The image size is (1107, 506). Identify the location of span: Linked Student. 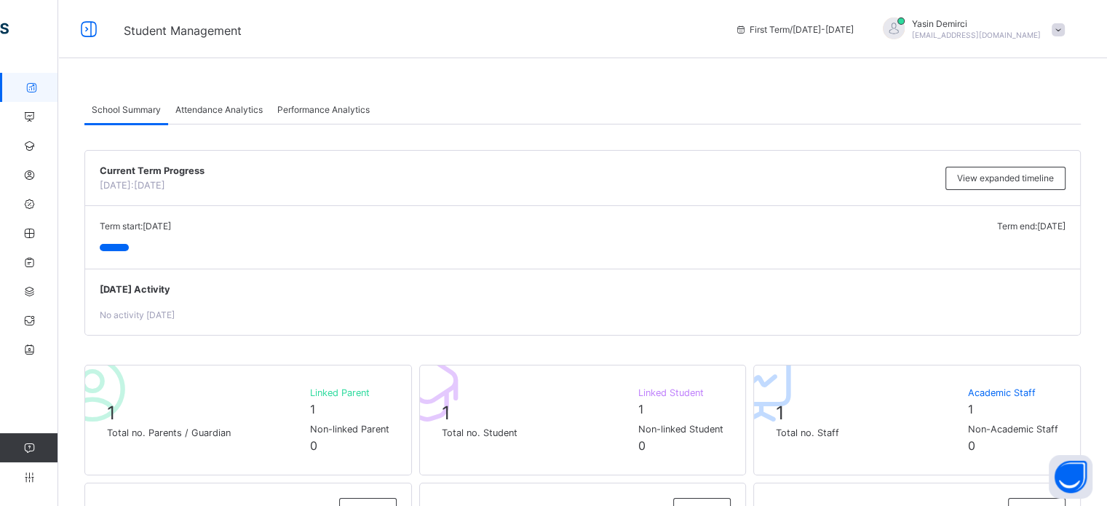
(680, 392).